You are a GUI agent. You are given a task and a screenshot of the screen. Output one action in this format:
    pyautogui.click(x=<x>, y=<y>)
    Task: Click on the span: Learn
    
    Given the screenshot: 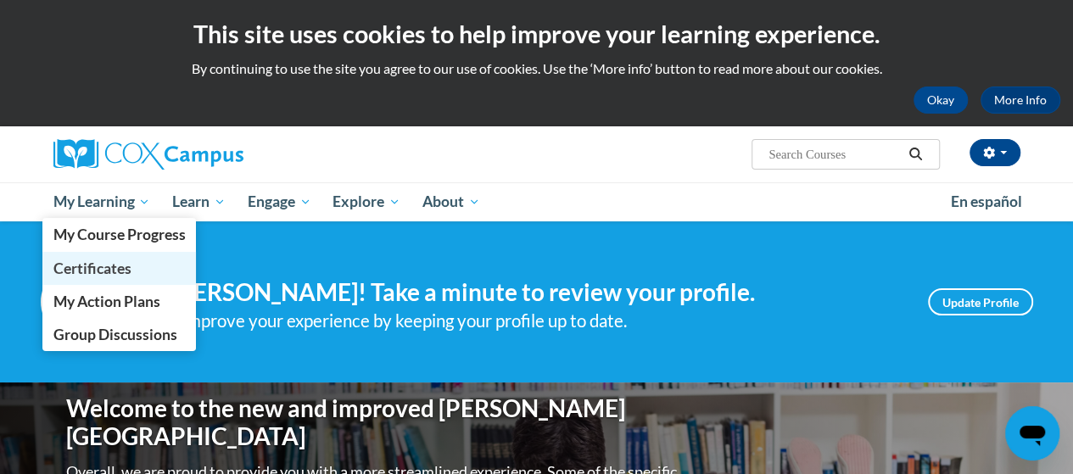 What is the action you would take?
    pyautogui.click(x=199, y=202)
    